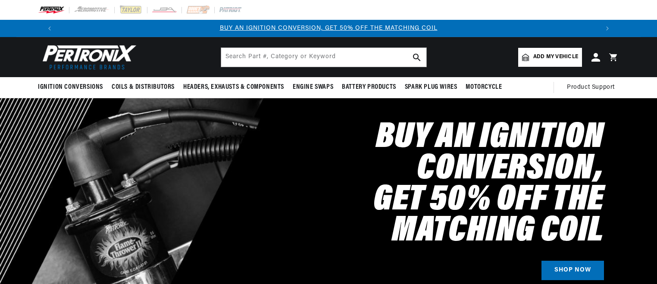  What do you see at coordinates (369, 87) in the screenshot?
I see `summary: Battery Products` at bounding box center [369, 87].